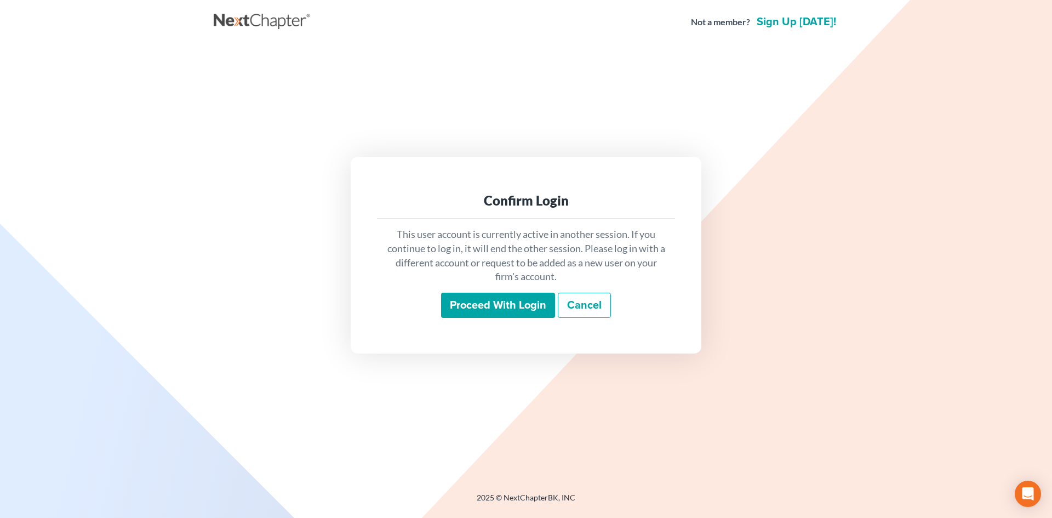  I want to click on a: Cancel, so click(584, 305).